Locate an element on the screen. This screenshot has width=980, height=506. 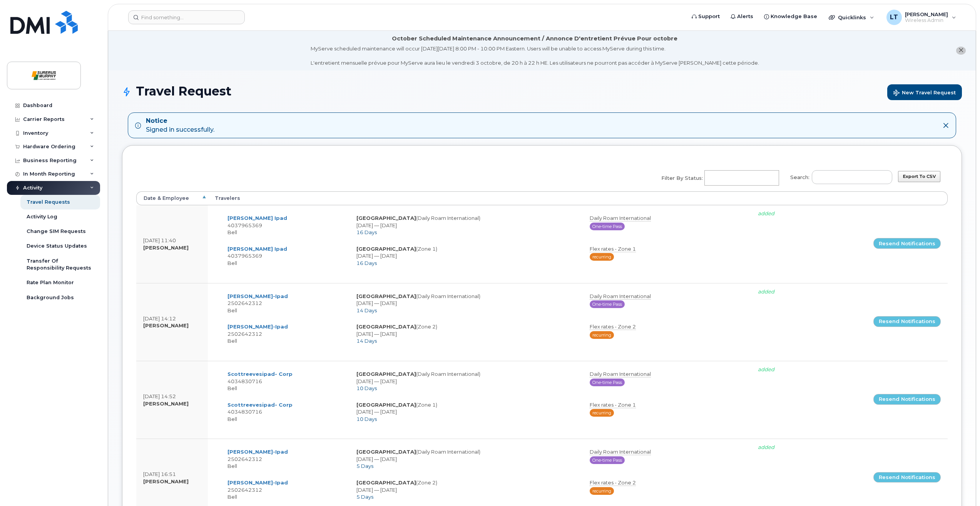
span: Filter by Status: is located at coordinates (682, 178).